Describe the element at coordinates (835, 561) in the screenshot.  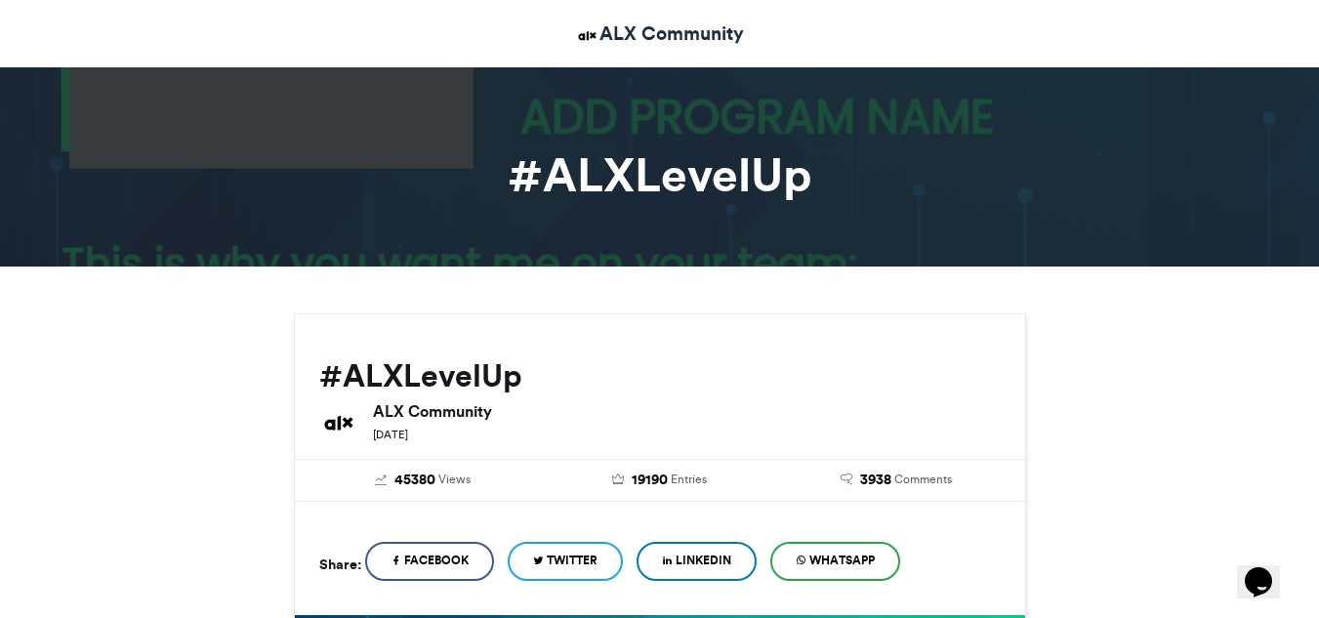
I see `a: WhatsApp` at that location.